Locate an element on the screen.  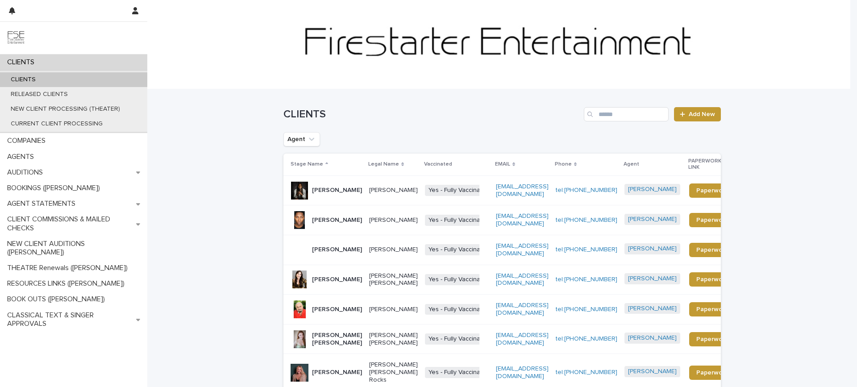
p: Legal Name is located at coordinates (383, 164).